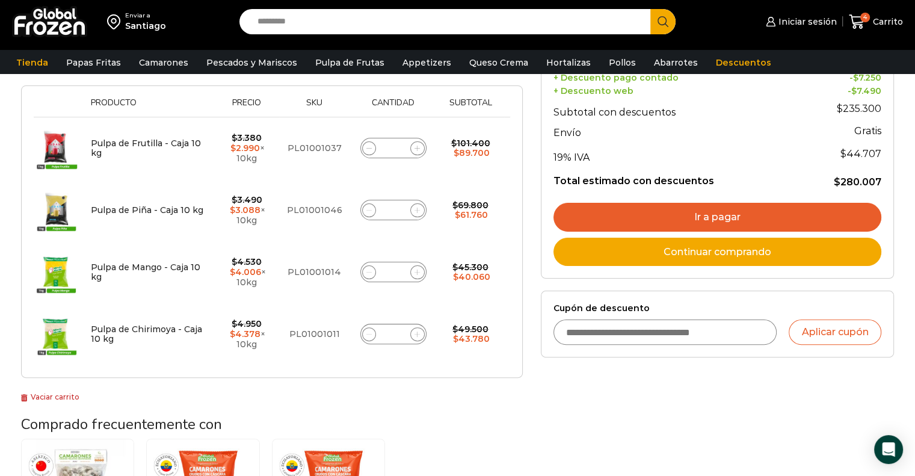 This screenshot has width=915, height=476. I want to click on th: Subtotal, so click(470, 107).